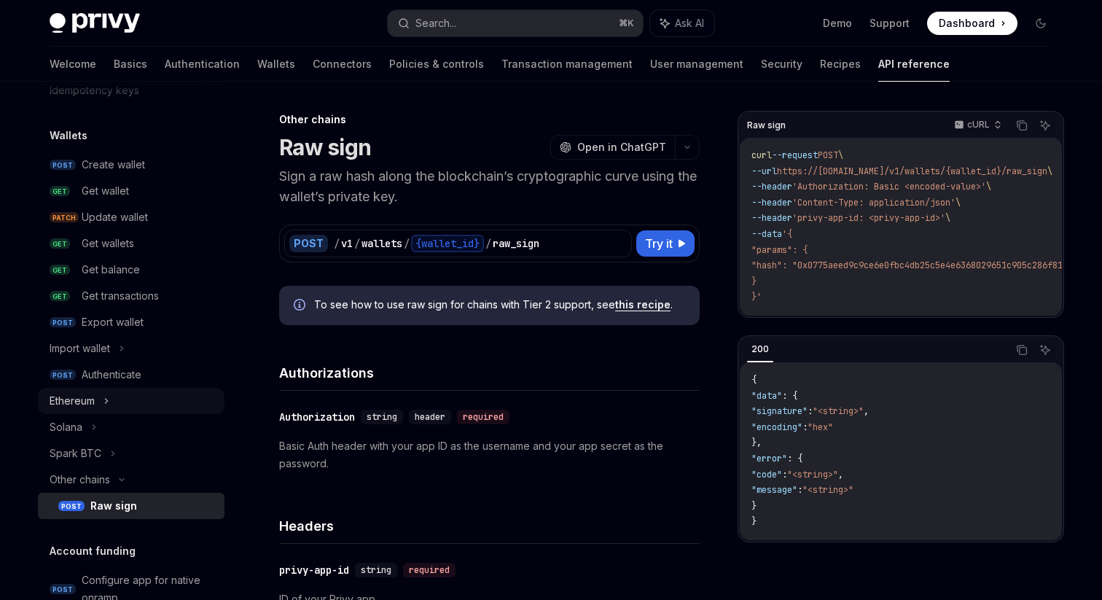  Describe the element at coordinates (1040, 23) in the screenshot. I see `button: Toggle dark mode` at that location.